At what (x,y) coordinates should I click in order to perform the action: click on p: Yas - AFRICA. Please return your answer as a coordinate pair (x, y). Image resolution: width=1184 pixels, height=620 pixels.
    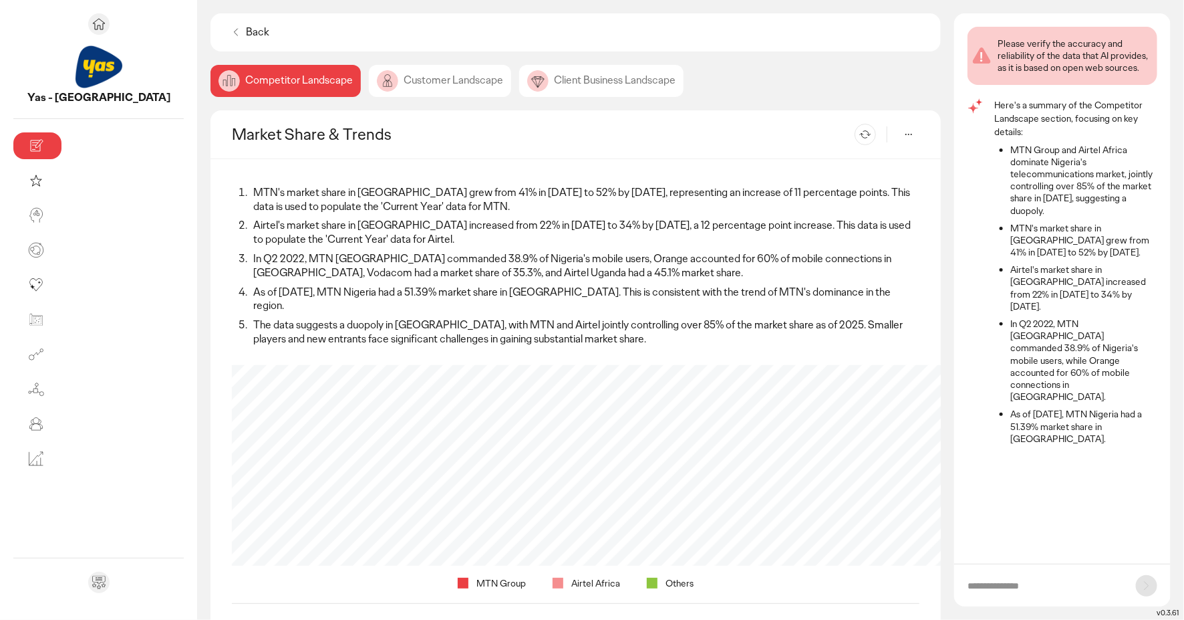
    Looking at the image, I should click on (98, 98).